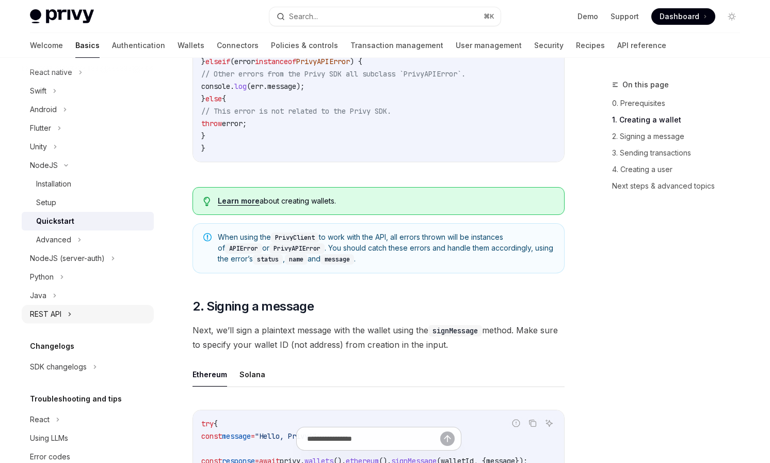 The height and width of the screenshot is (463, 770). What do you see at coordinates (40, 419) in the screenshot?
I see `div: React` at bounding box center [40, 419].